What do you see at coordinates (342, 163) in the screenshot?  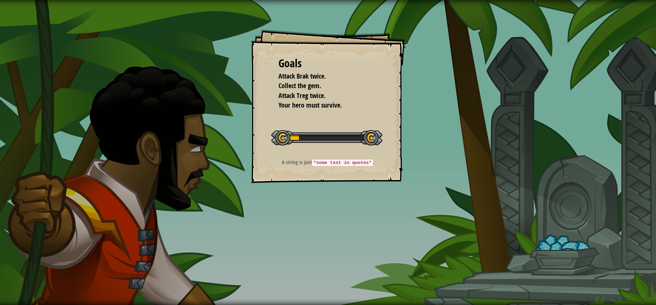 I see `code: "some text in quotes"` at bounding box center [342, 163].